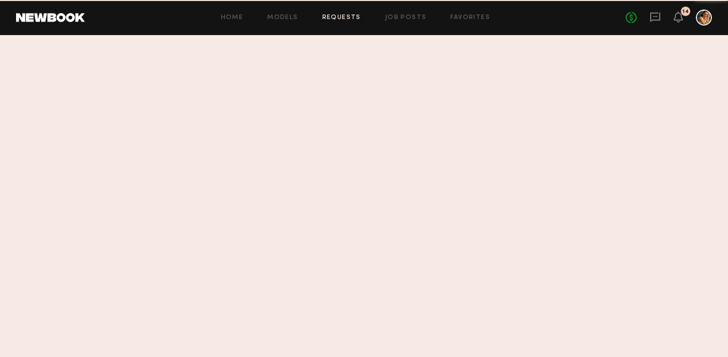 This screenshot has width=728, height=357. What do you see at coordinates (685, 12) in the screenshot?
I see `div: 14` at bounding box center [685, 12].